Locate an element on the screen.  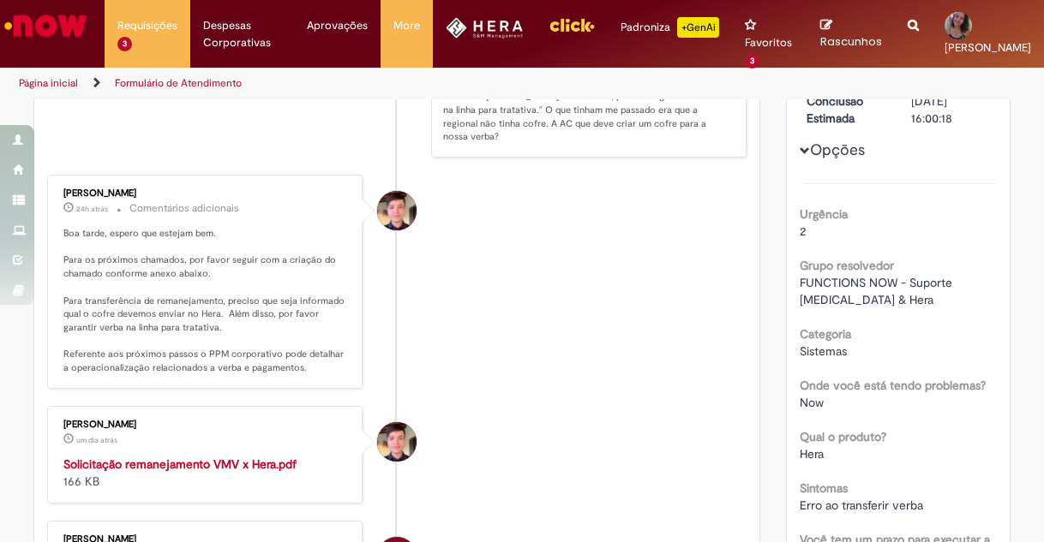
span: Sistemas is located at coordinates (823, 351).